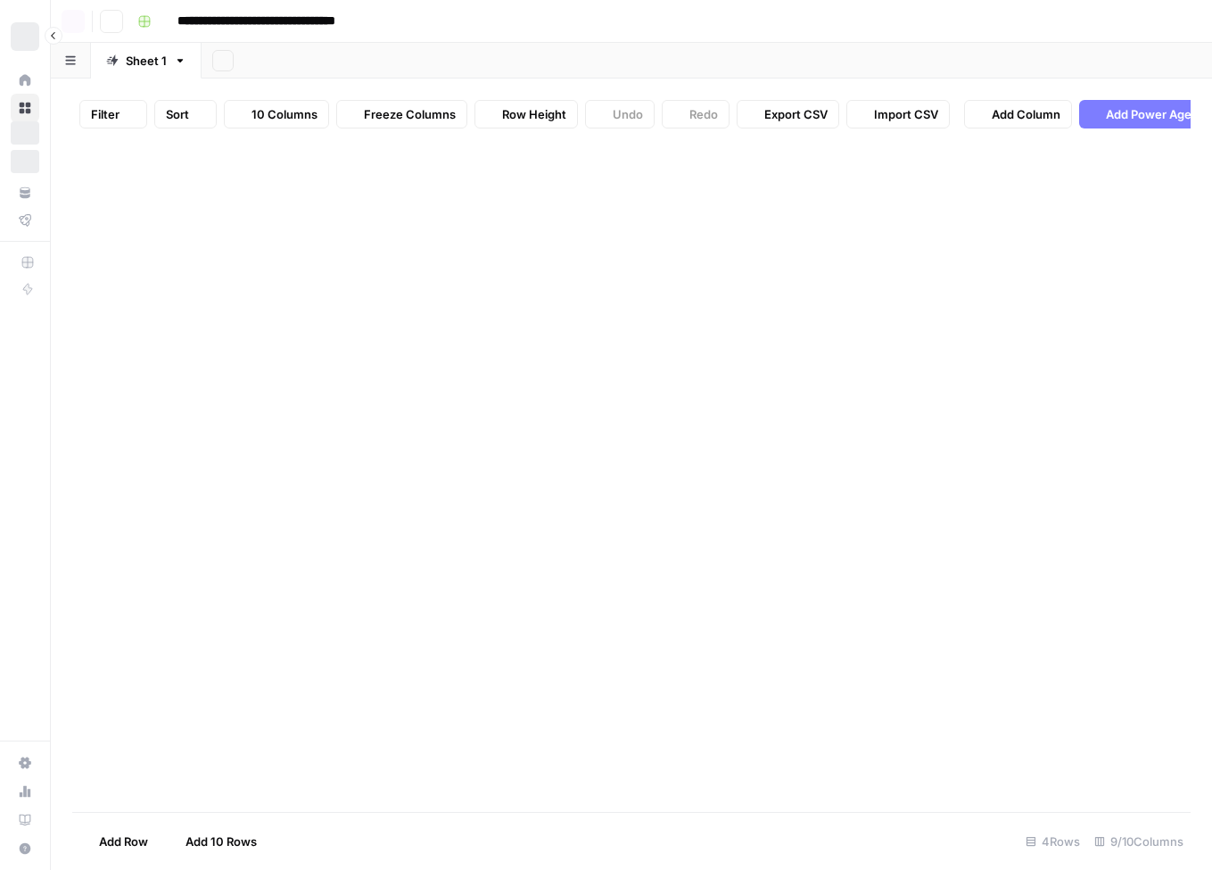 This screenshot has width=1212, height=870. Describe the element at coordinates (25, 820) in the screenshot. I see `a: Learning Hub` at that location.